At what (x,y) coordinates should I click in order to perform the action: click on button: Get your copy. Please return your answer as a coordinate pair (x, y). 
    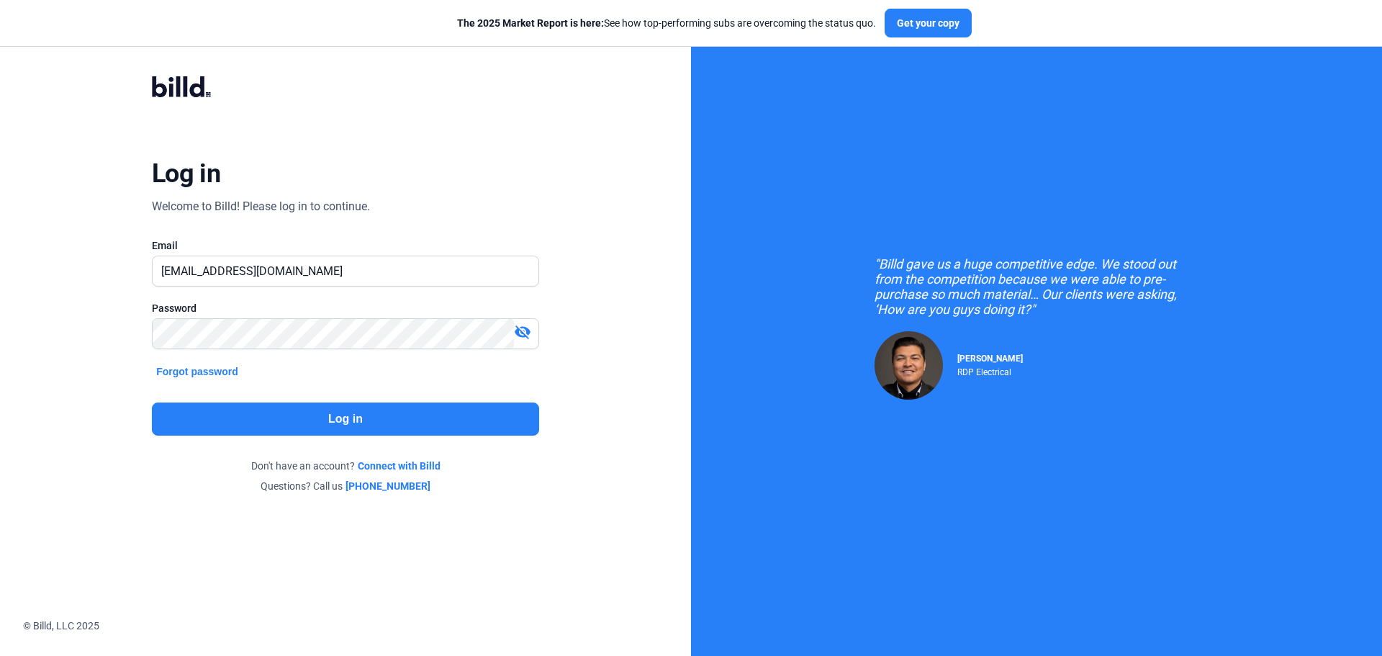
    Looking at the image, I should click on (928, 23).